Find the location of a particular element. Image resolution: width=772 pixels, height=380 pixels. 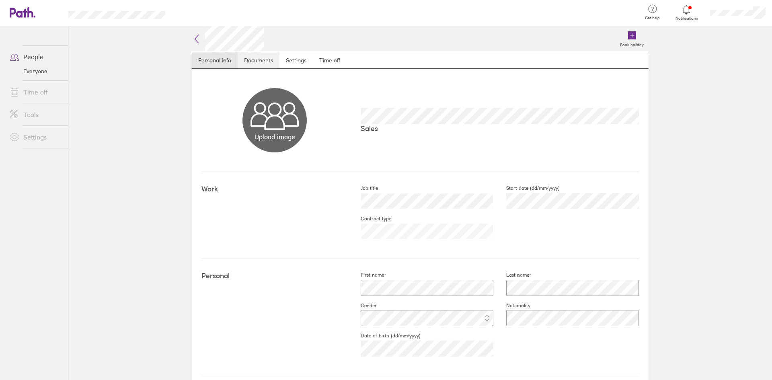

a: Everyone is located at coordinates (35, 71).